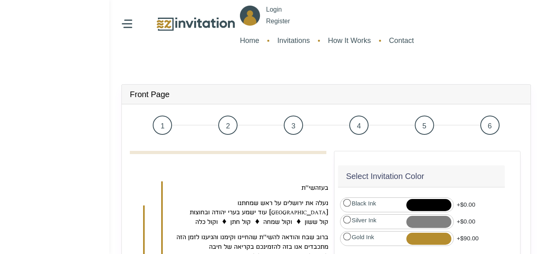 This screenshot has height=254, width=543. What do you see at coordinates (278, 16) in the screenshot?
I see `p: Login Register` at bounding box center [278, 16].